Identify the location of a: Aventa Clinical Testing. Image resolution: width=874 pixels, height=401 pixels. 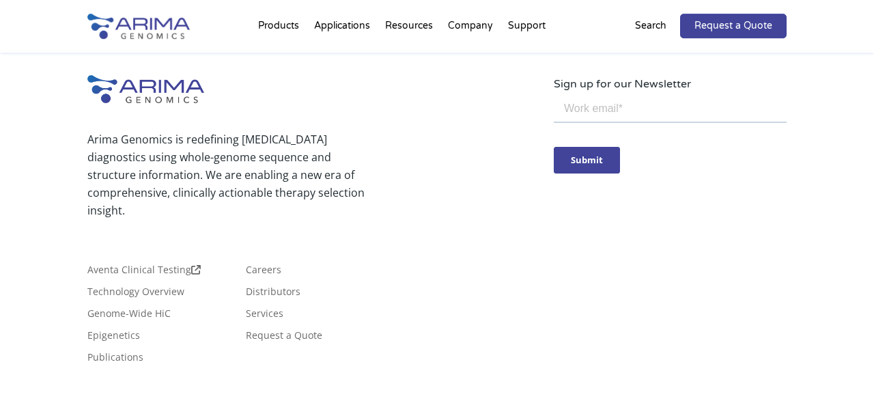
(144, 273).